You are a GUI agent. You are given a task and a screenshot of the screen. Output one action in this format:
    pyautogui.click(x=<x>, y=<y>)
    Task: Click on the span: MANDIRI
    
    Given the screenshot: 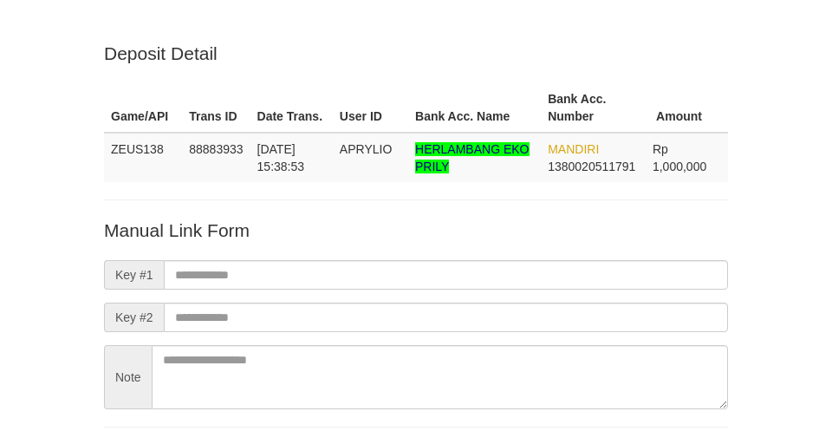 What is the action you would take?
    pyautogui.click(x=573, y=149)
    